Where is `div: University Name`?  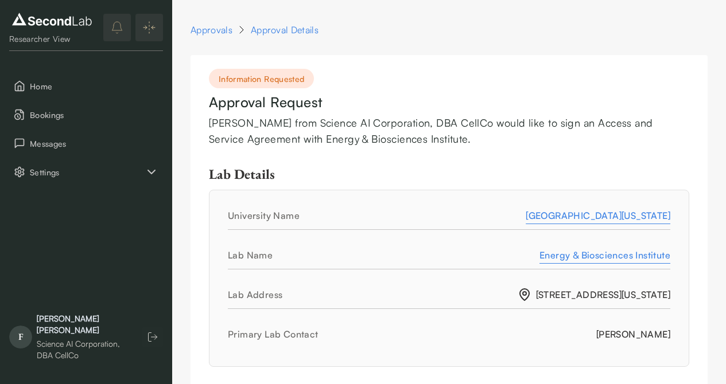 div: University Name is located at coordinates (376, 216).